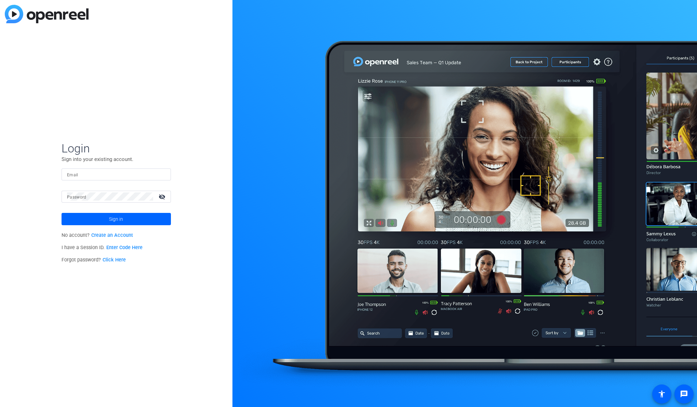 This screenshot has height=407, width=697. I want to click on a: Enter Code Here, so click(124, 247).